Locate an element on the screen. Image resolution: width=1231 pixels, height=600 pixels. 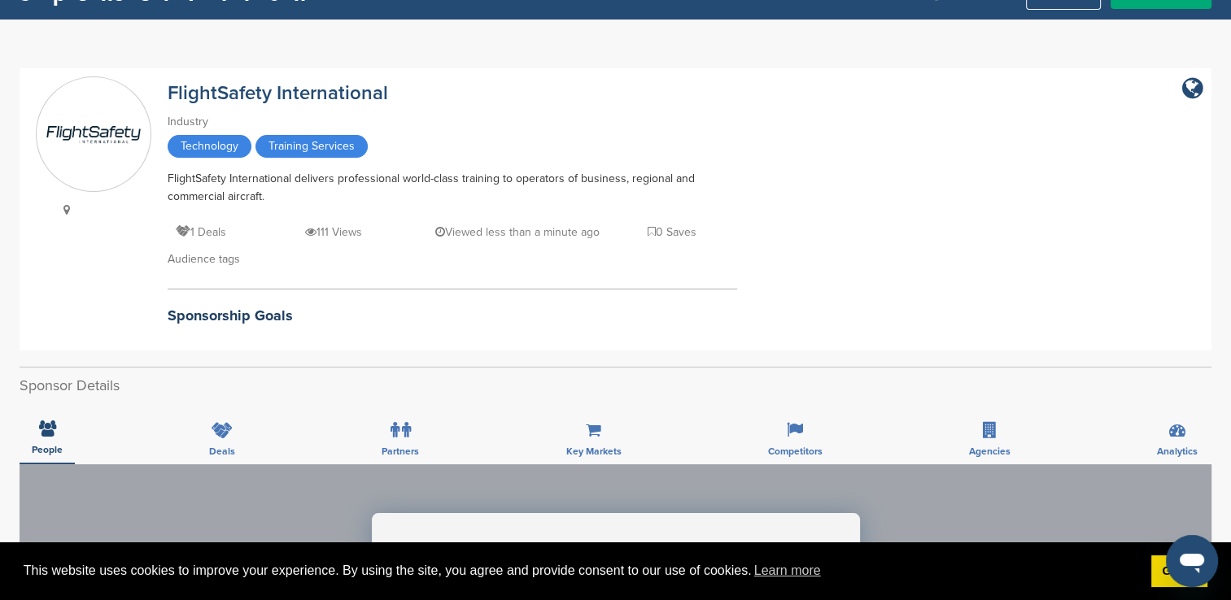
a: company link is located at coordinates (1192, 89).